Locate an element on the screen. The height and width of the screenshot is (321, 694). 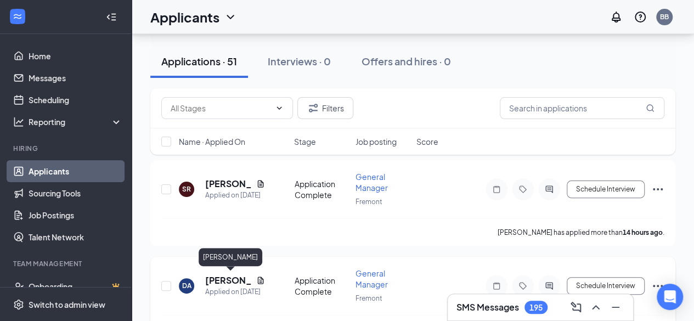
svg: Minimize is located at coordinates (615, 307).